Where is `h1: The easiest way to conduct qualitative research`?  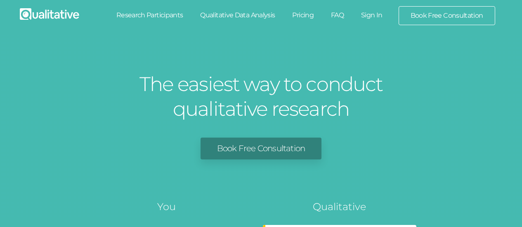
h1: The easiest way to conduct qualitative research is located at coordinates (261, 97).